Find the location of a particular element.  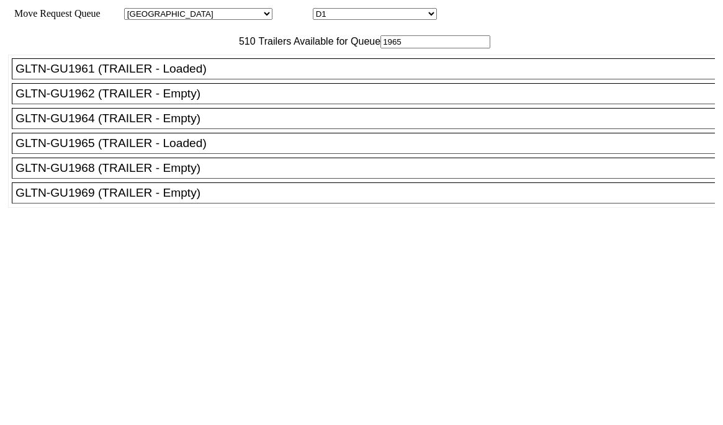

span: Area is located at coordinates (112, 13).